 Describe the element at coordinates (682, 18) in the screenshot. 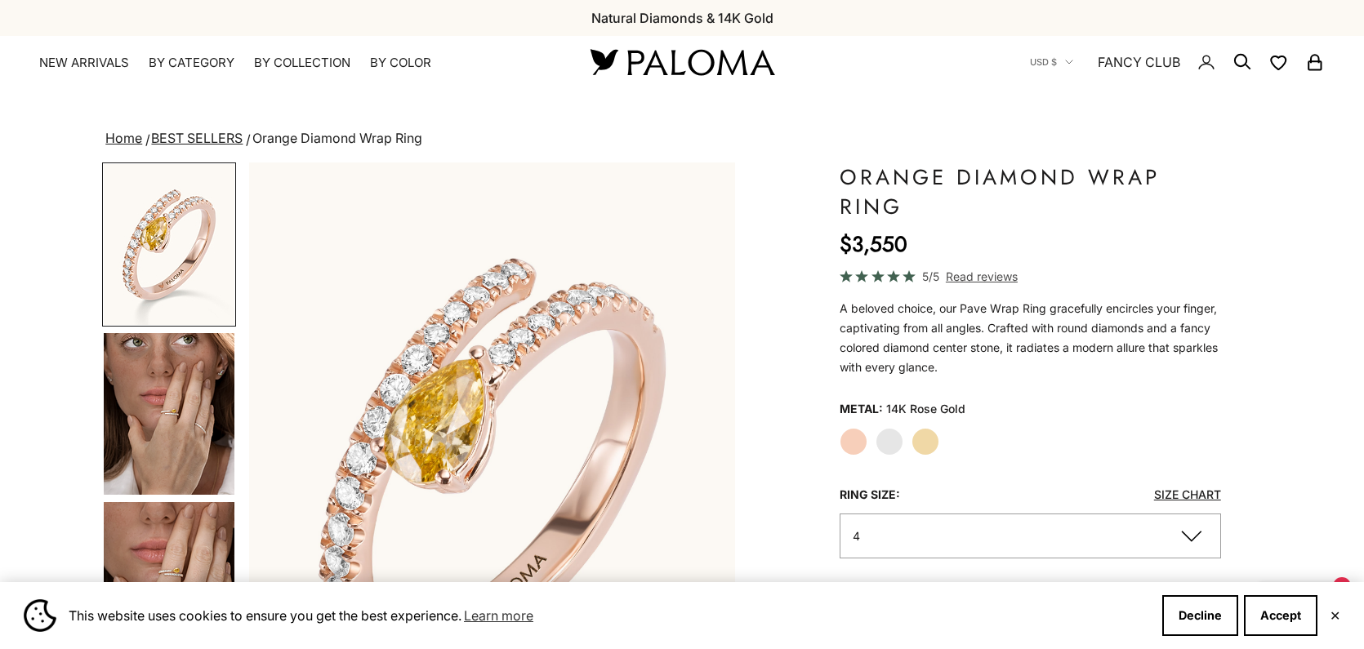

I see `p: Natural Diamonds & 14K Gold` at that location.